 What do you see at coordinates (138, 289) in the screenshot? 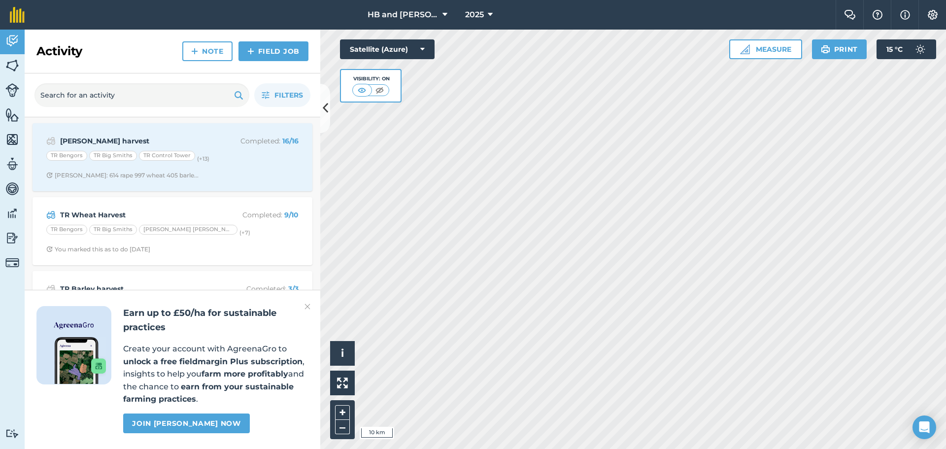
I see `strong: TR Barley harvest` at bounding box center [138, 289].